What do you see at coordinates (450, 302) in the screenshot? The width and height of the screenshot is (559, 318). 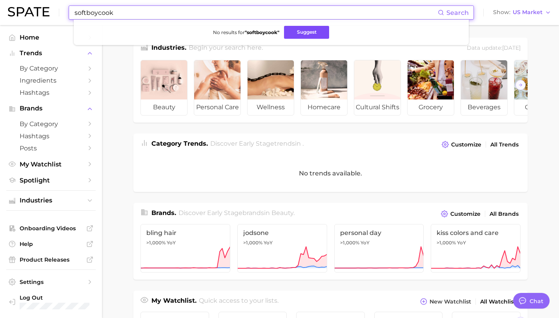 I see `span: New Watchlist` at bounding box center [450, 302].